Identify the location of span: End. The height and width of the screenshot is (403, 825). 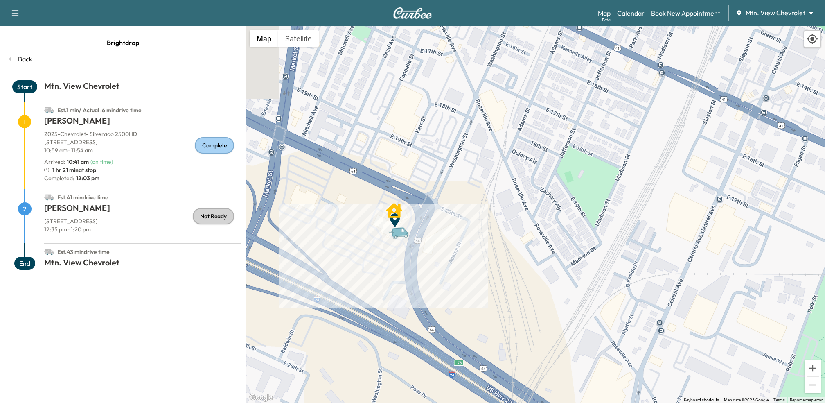
(25, 263).